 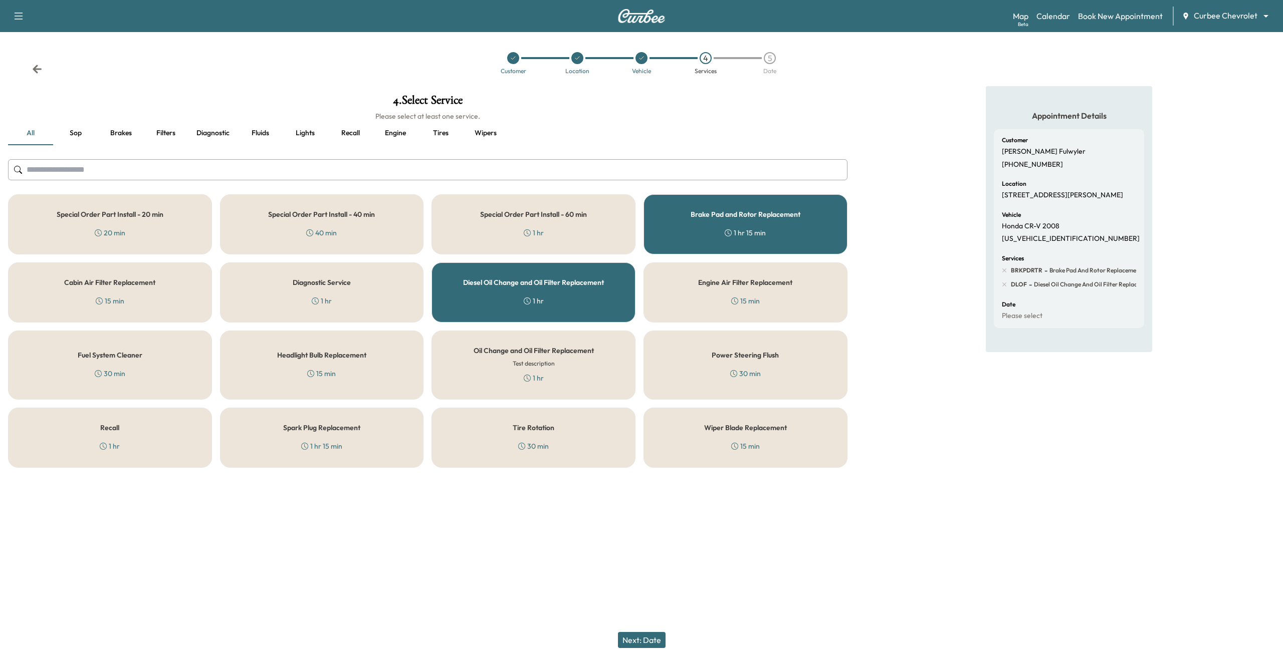 I want to click on img: Curbee Logo, so click(x=641, y=16).